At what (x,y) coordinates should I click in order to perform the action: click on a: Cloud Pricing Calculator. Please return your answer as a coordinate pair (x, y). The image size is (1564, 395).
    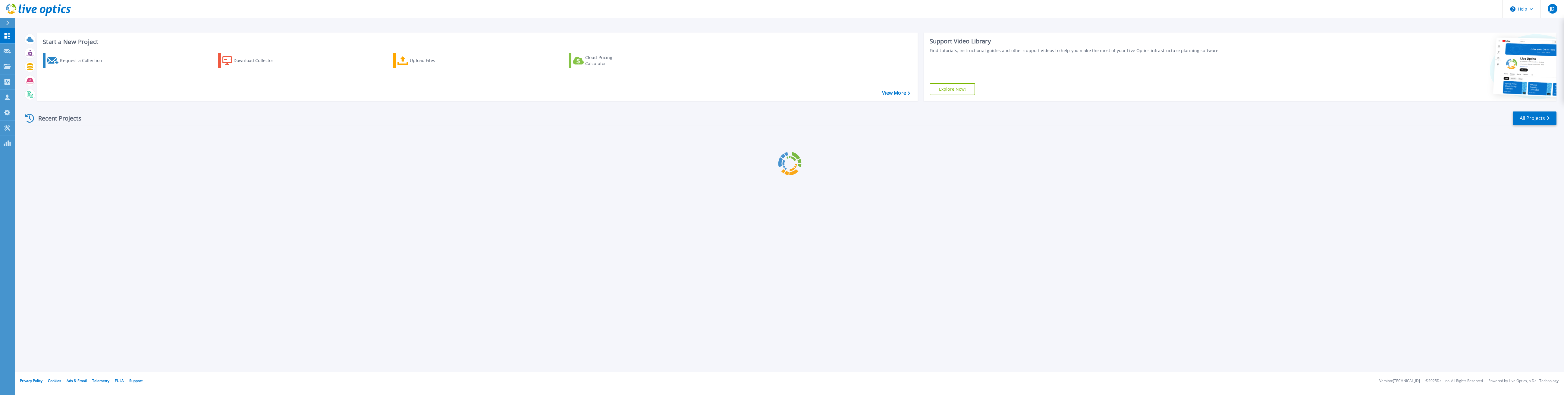
    Looking at the image, I should click on (602, 61).